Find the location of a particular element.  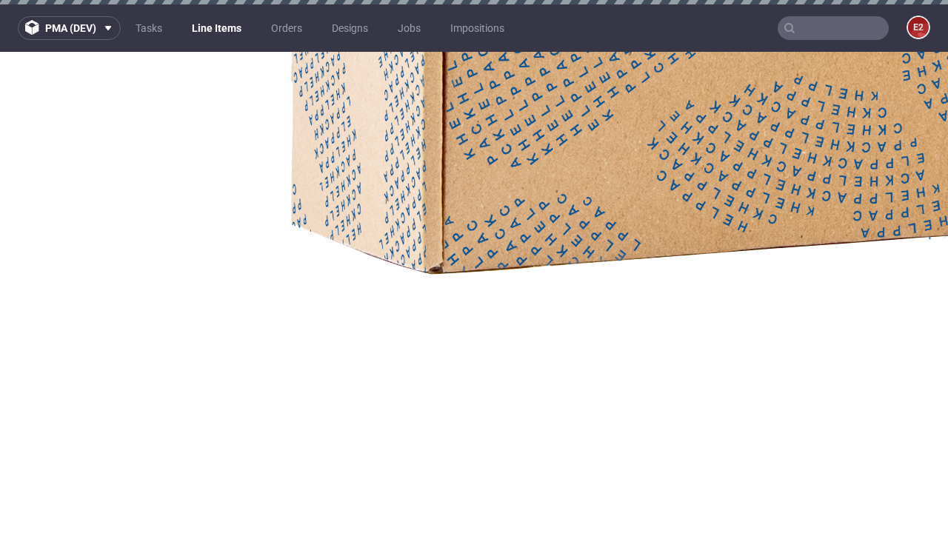

a: Tasks is located at coordinates (149, 28).